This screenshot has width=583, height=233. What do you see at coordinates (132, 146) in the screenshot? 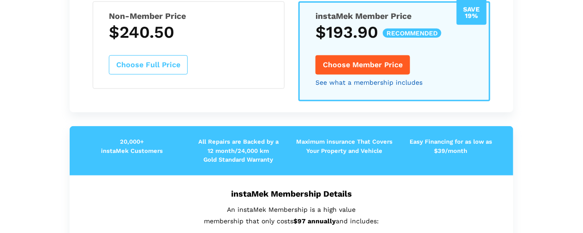
I see `p: 20,000+ instaMek Customers` at bounding box center [132, 146].